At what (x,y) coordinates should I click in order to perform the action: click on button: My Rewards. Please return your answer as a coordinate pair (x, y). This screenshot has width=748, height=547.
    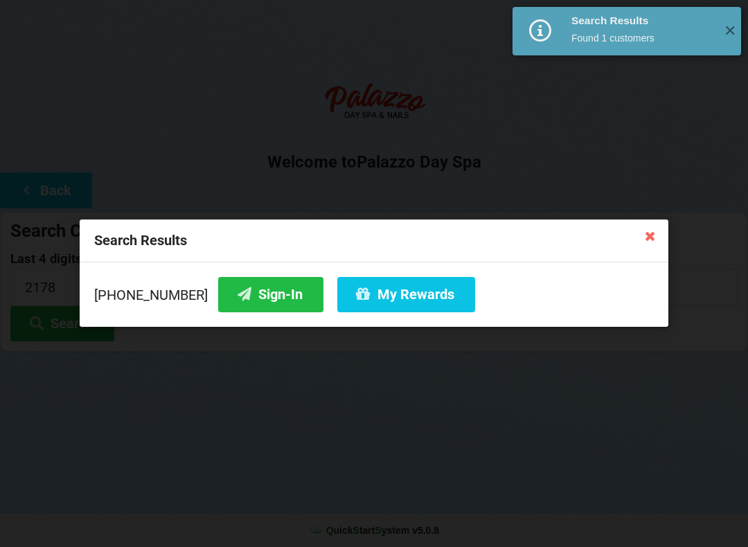
    Looking at the image, I should click on (406, 294).